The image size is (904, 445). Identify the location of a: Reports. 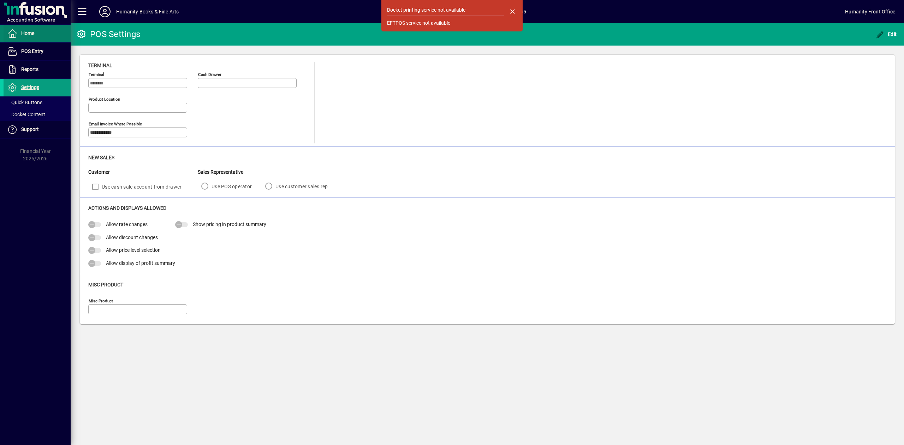
(37, 70).